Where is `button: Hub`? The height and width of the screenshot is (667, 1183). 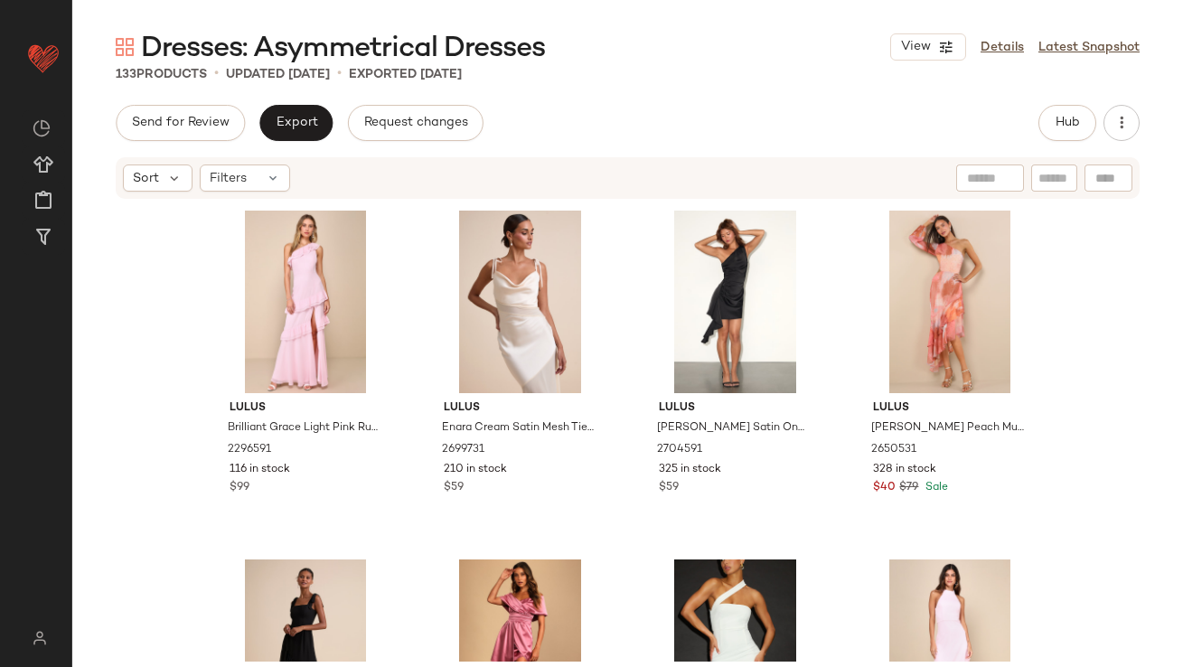 button: Hub is located at coordinates (1067, 123).